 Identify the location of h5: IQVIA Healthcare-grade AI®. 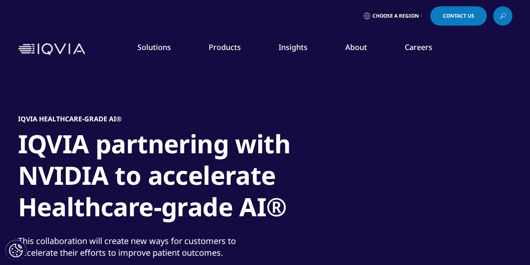
(70, 119).